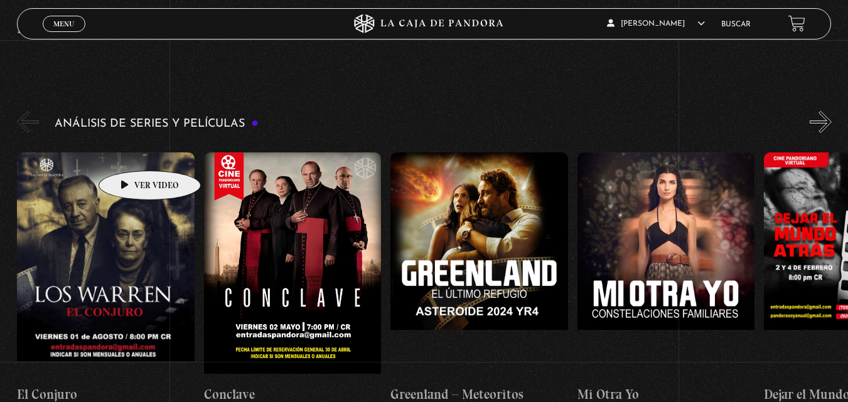 The image size is (848, 402). I want to click on button: Previous, so click(28, 122).